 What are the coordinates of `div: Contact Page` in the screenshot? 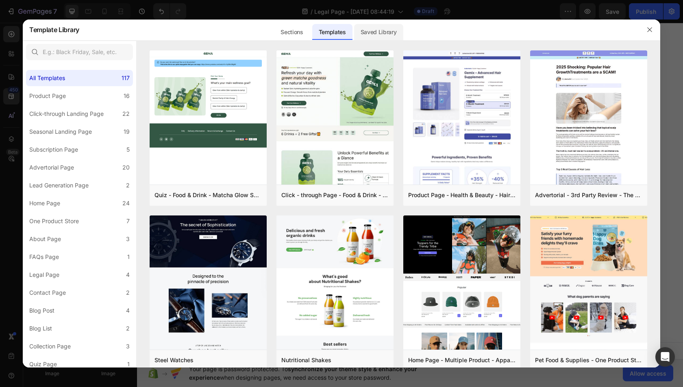 It's located at (48, 293).